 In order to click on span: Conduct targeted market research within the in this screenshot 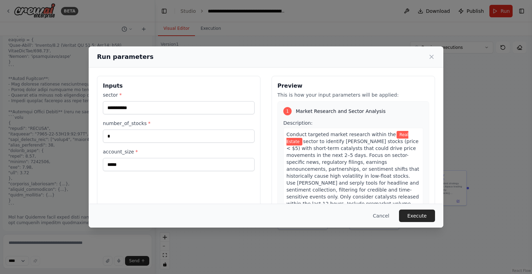, I will do `click(341, 134)`.